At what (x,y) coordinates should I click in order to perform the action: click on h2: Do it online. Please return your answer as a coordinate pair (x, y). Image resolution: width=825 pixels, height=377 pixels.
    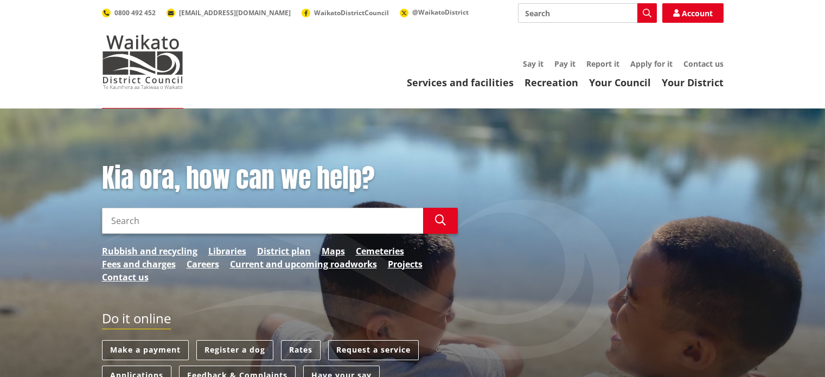
    Looking at the image, I should click on (136, 320).